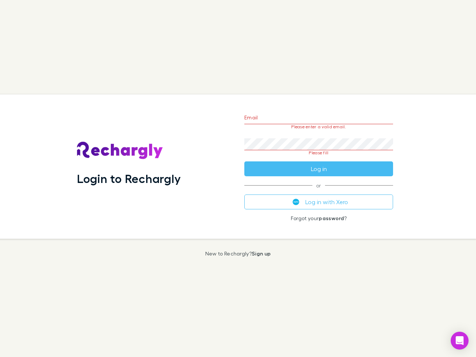  Describe the element at coordinates (296, 202) in the screenshot. I see `img: Xero's logo` at that location.